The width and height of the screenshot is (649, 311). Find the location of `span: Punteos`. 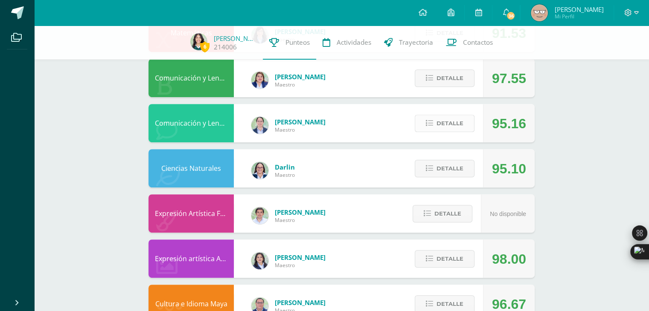

span: Punteos is located at coordinates (297, 42).